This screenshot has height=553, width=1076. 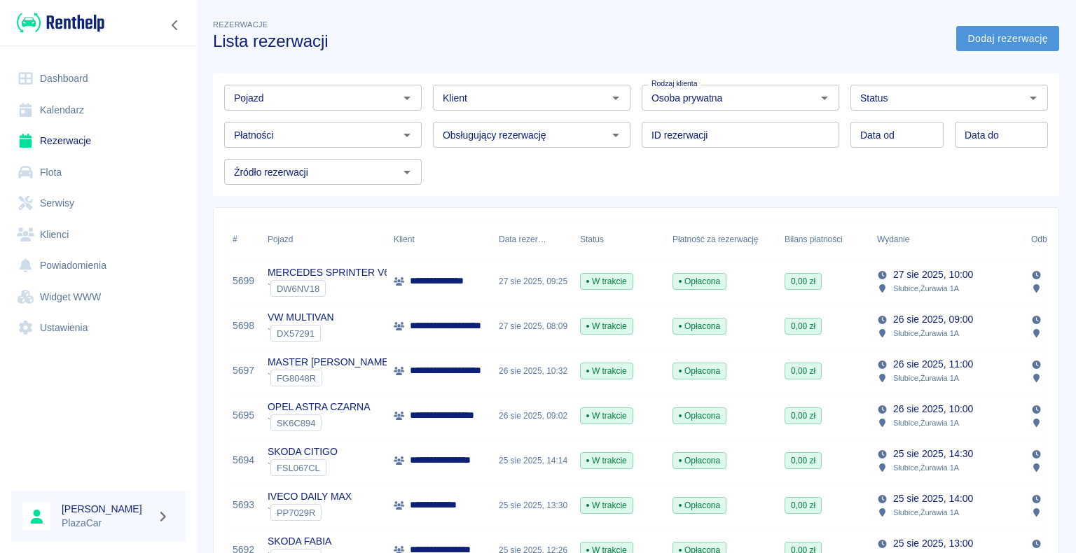 I want to click on a: Flota, so click(x=98, y=172).